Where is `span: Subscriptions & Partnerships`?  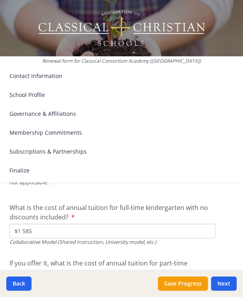 span: Subscriptions & Partnerships is located at coordinates (48, 151).